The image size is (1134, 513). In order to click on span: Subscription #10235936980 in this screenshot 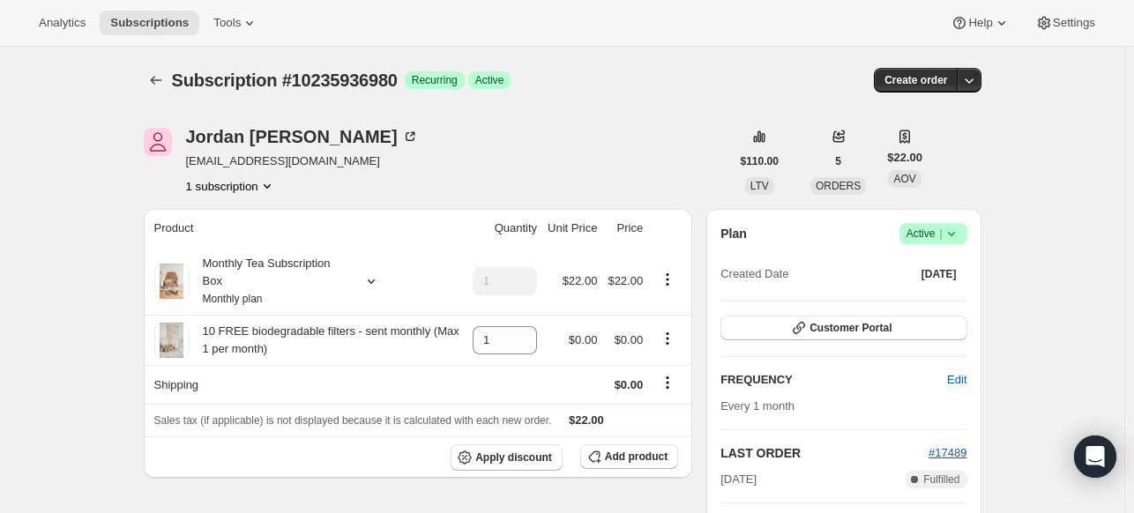, I will do `click(285, 80)`.